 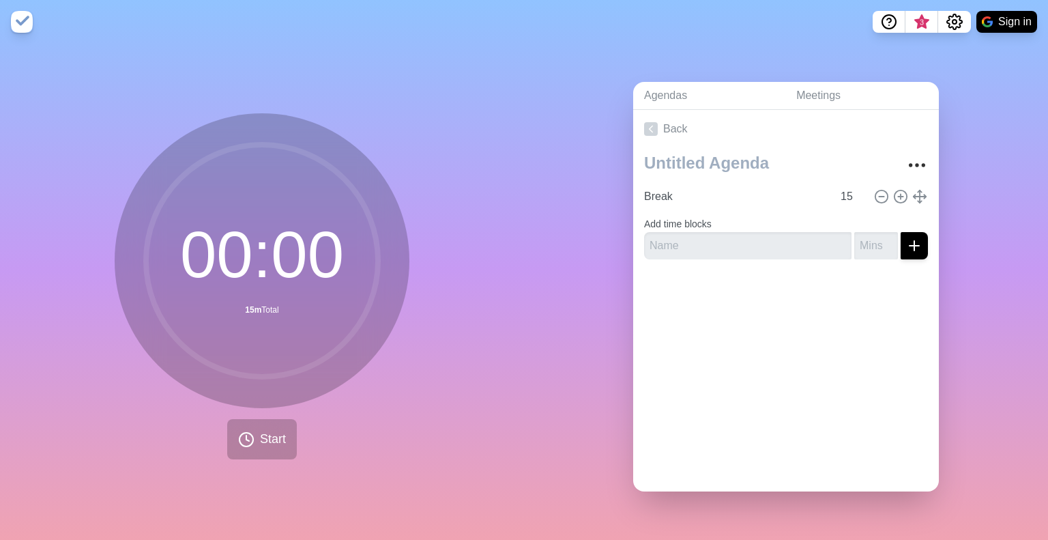 I want to click on button: Sign in, so click(x=1007, y=22).